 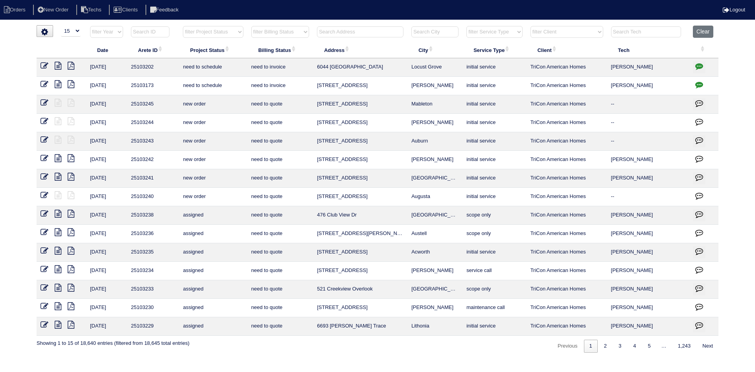 I want to click on th: Date, so click(x=107, y=50).